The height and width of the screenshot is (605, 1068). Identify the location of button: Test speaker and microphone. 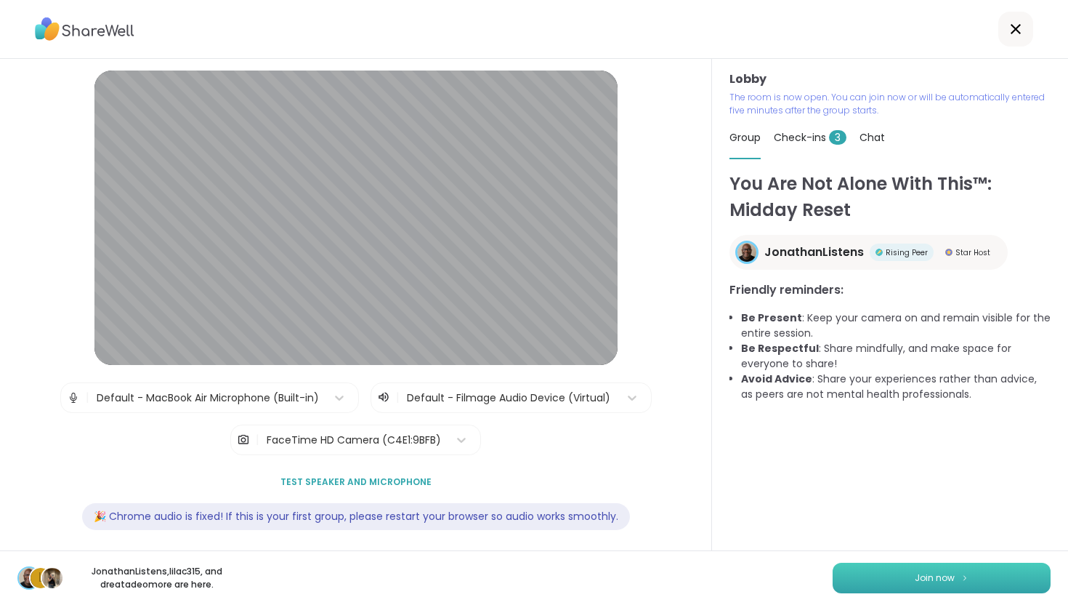
(356, 482).